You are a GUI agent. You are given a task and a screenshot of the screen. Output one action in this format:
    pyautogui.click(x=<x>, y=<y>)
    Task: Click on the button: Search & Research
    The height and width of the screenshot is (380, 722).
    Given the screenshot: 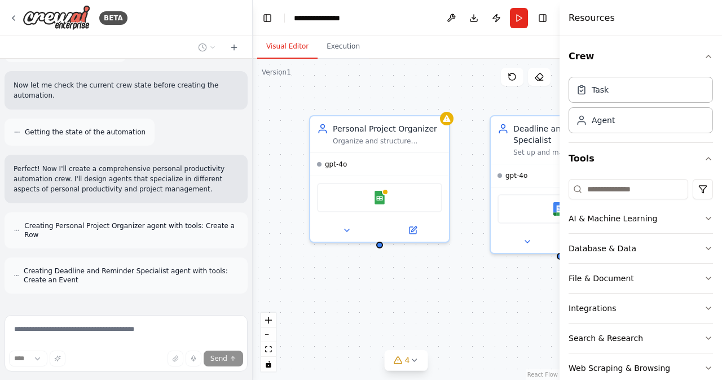 What is the action you would take?
    pyautogui.click(x=641, y=338)
    